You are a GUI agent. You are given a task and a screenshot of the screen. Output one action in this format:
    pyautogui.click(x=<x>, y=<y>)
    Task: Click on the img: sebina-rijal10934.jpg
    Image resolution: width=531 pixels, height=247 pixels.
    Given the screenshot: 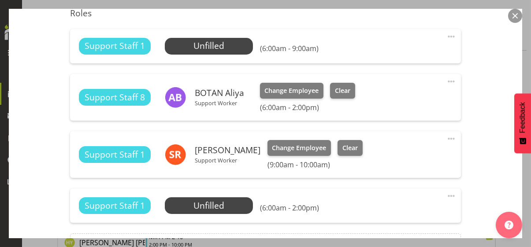 What is the action you would take?
    pyautogui.click(x=176, y=155)
    